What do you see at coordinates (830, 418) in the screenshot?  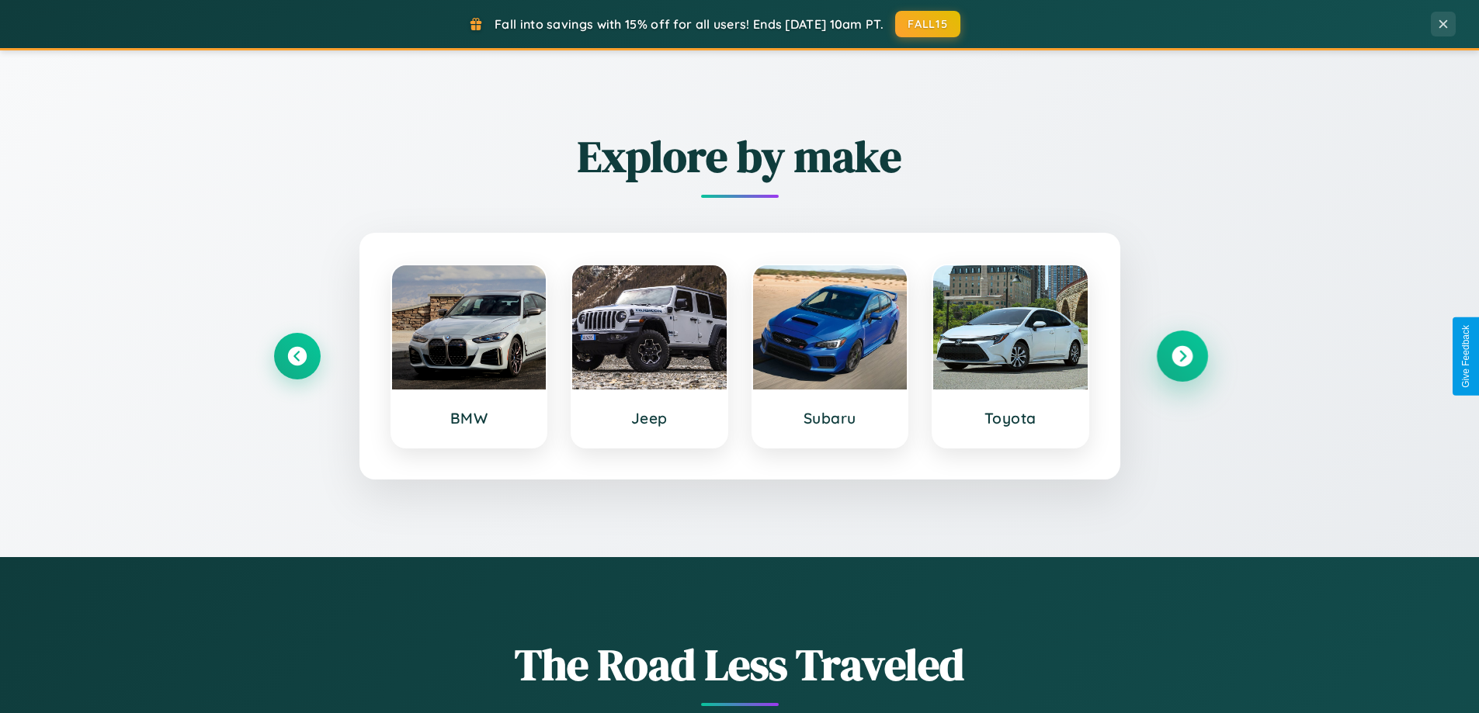 I see `h3: Subaru` at bounding box center [830, 418].